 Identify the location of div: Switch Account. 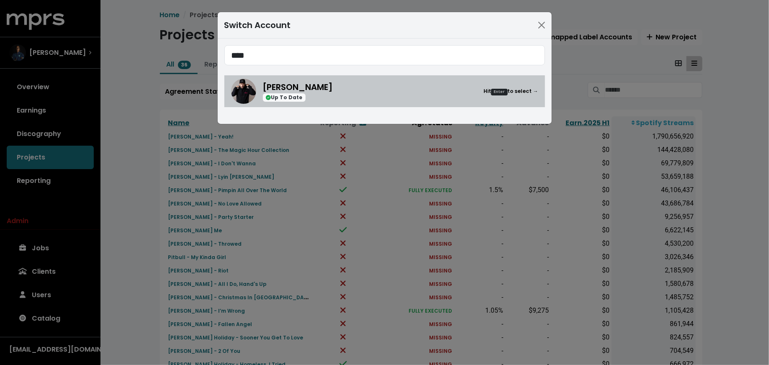
(257, 25).